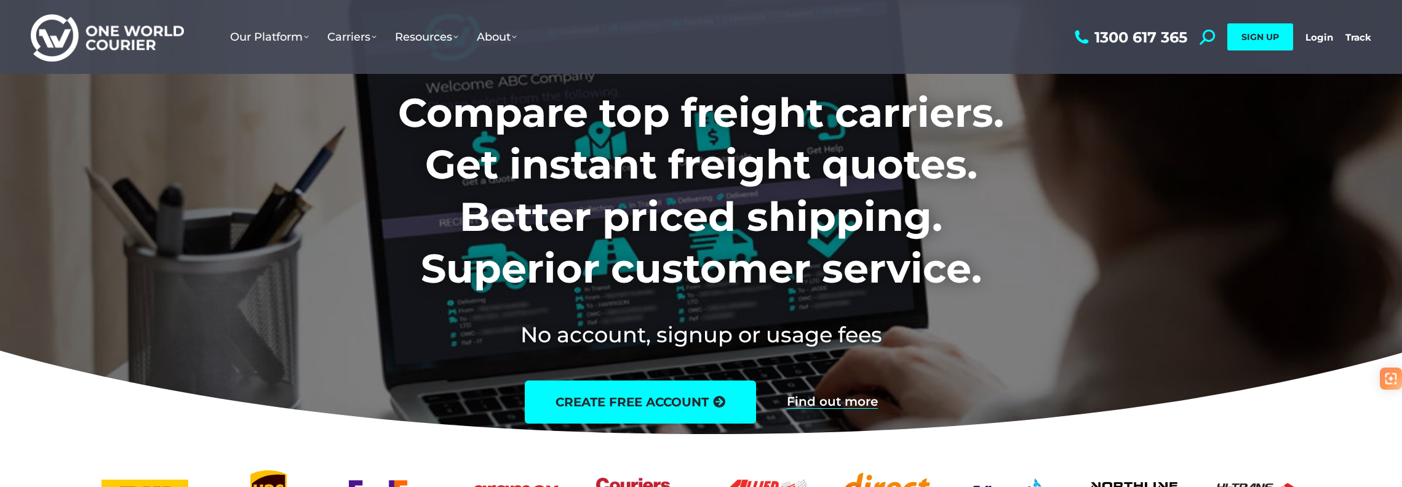  I want to click on span: Resources, so click(426, 37).